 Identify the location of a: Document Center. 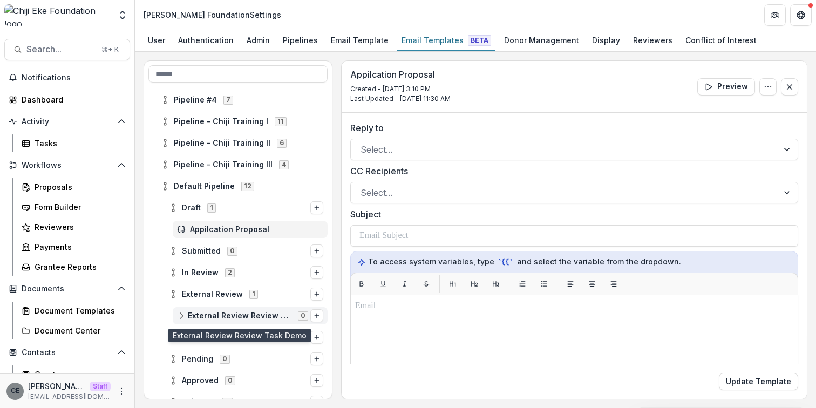
(73, 330).